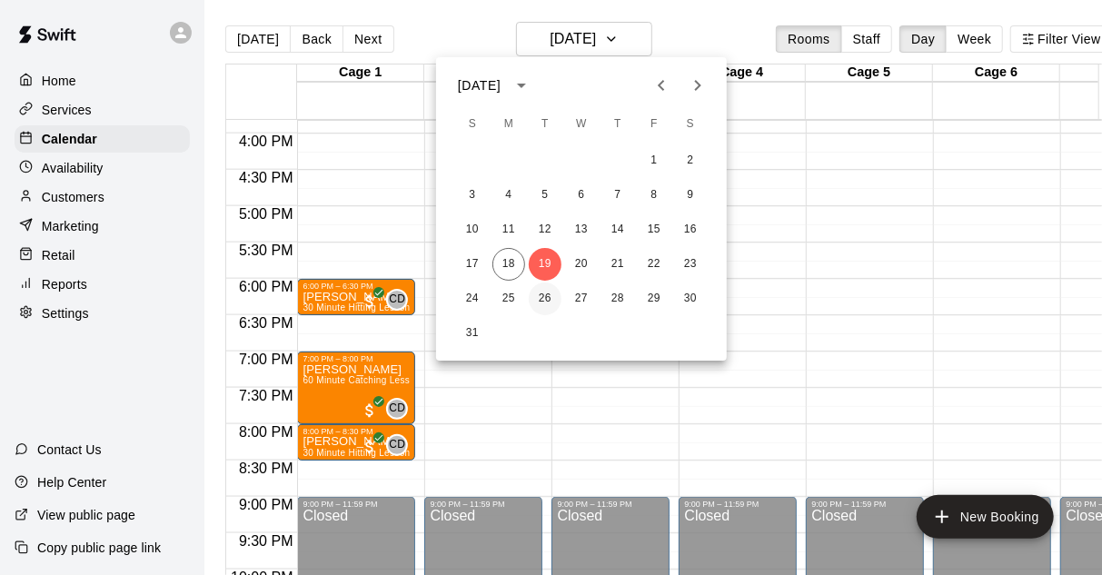 The height and width of the screenshot is (575, 1102). What do you see at coordinates (473, 124) in the screenshot?
I see `span: Sunday` at bounding box center [473, 124].